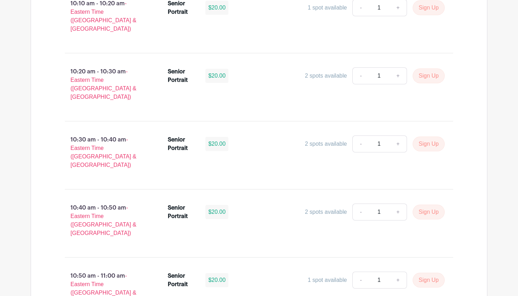  What do you see at coordinates (105, 84) in the screenshot?
I see `p: 10:20 am - 10:30 am` at bounding box center [105, 84].